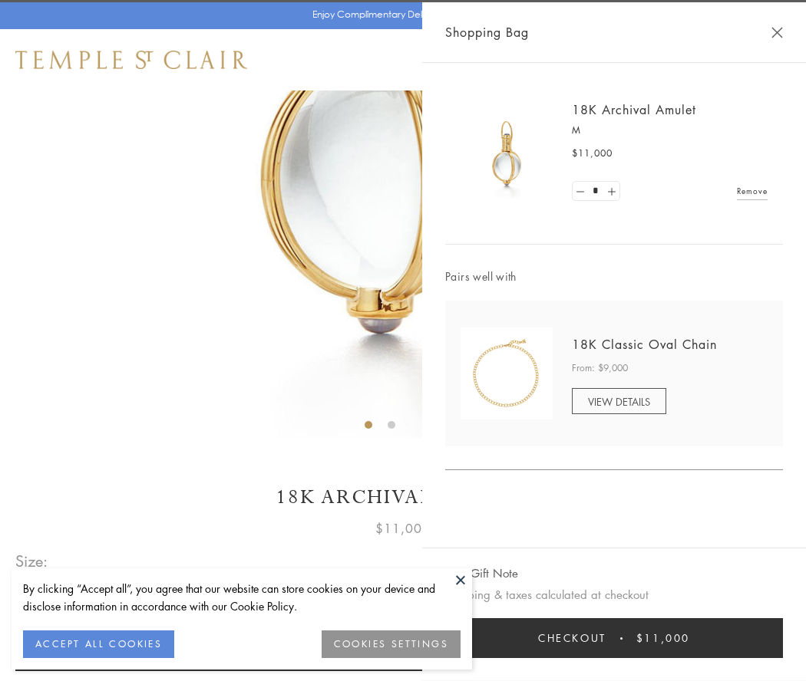 The image size is (806, 681). I want to click on button: Add Gift Note, so click(481, 573).